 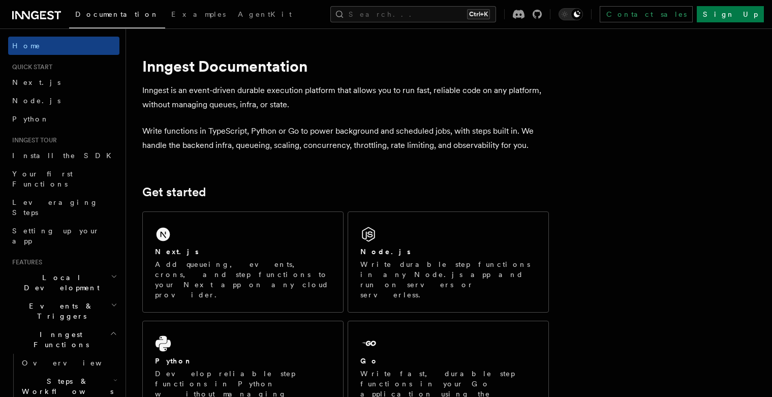 I want to click on a: Overview, so click(x=69, y=363).